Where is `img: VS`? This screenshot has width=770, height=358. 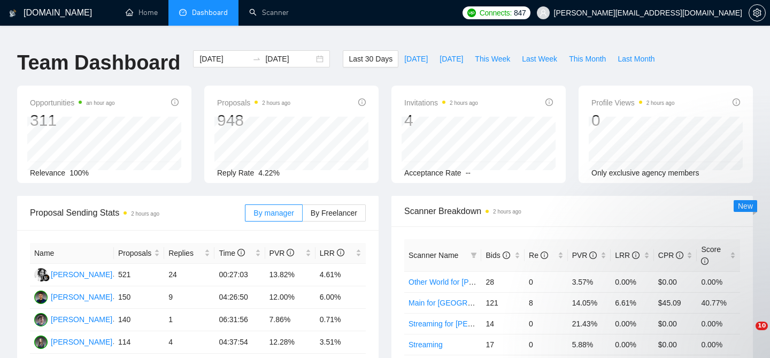
img: VS is located at coordinates (41, 297).